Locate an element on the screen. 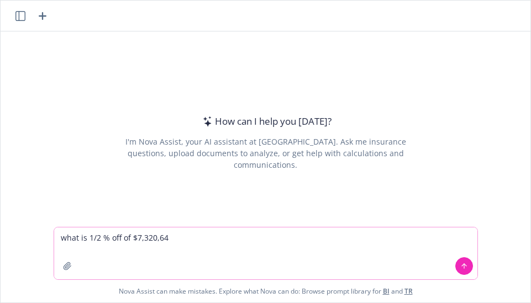 The height and width of the screenshot is (303, 531). a: TR is located at coordinates (408, 291).